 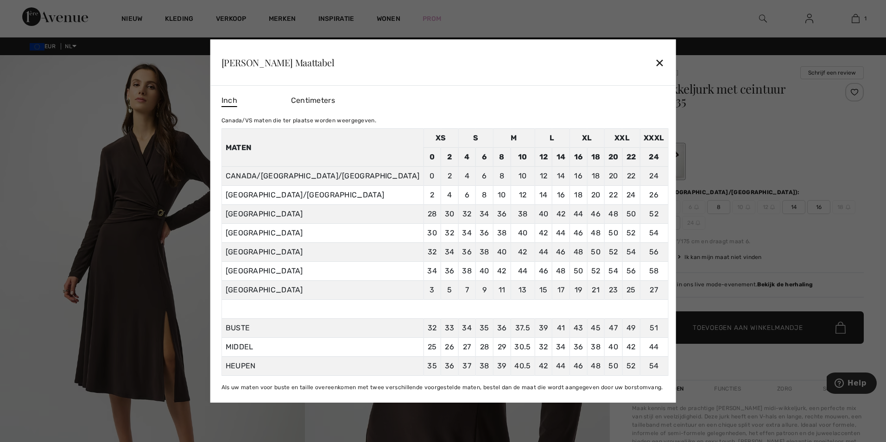 I want to click on span: 25, so click(x=432, y=347).